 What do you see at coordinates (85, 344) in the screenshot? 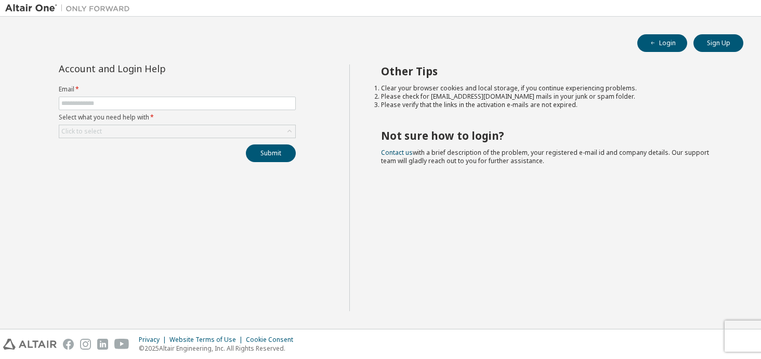
I see `img: instagram.svg` at bounding box center [85, 344].